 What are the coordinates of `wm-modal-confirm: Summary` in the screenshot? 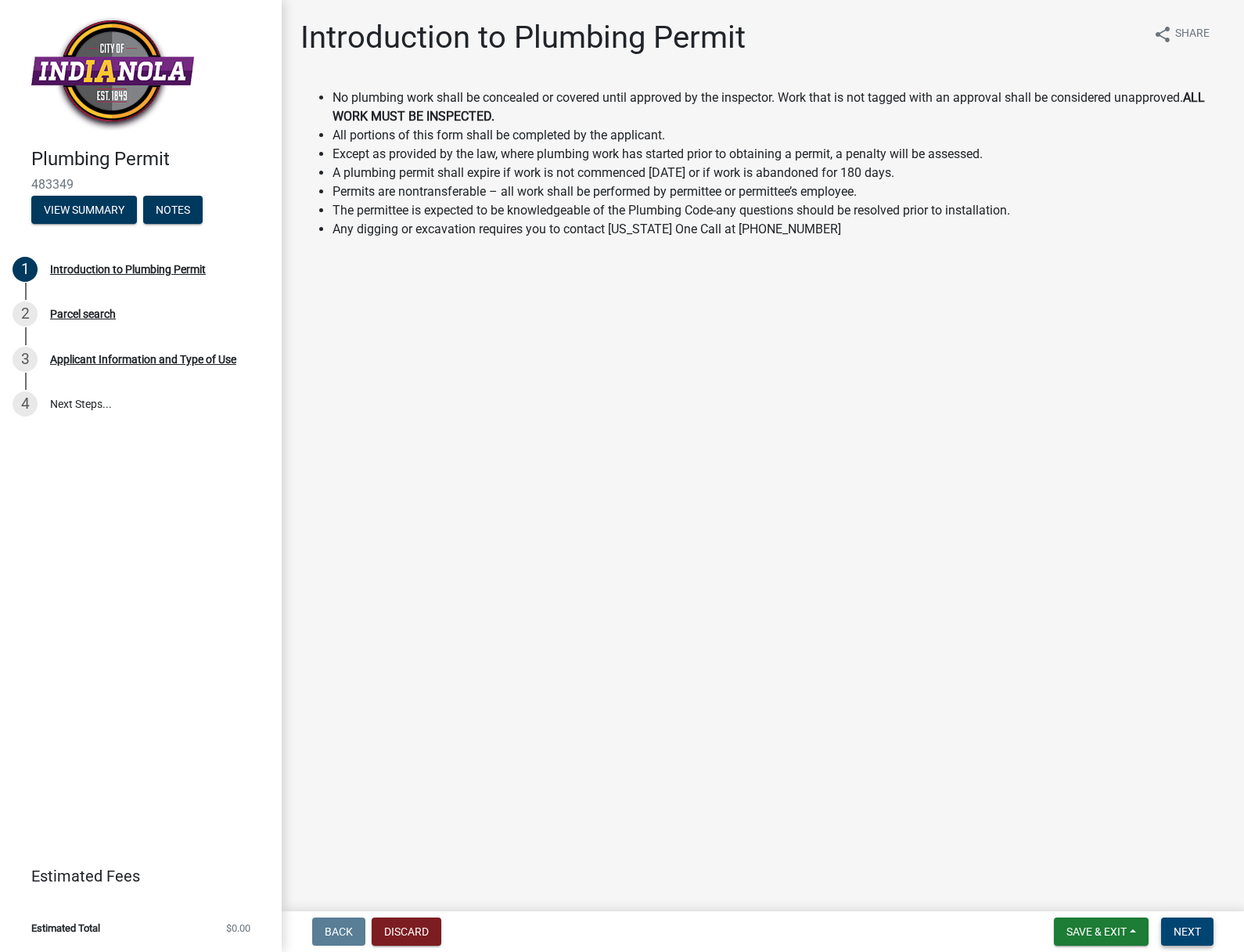 It's located at (83, 211).